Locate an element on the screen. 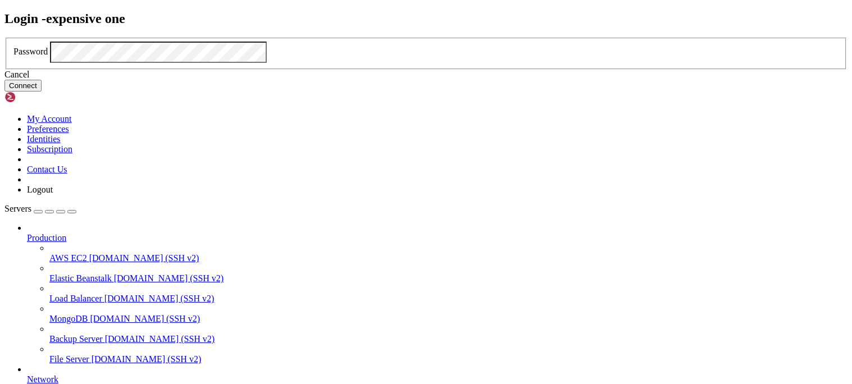 Image resolution: width=852 pixels, height=384 pixels. span: AWS EC2 is located at coordinates (68, 258).